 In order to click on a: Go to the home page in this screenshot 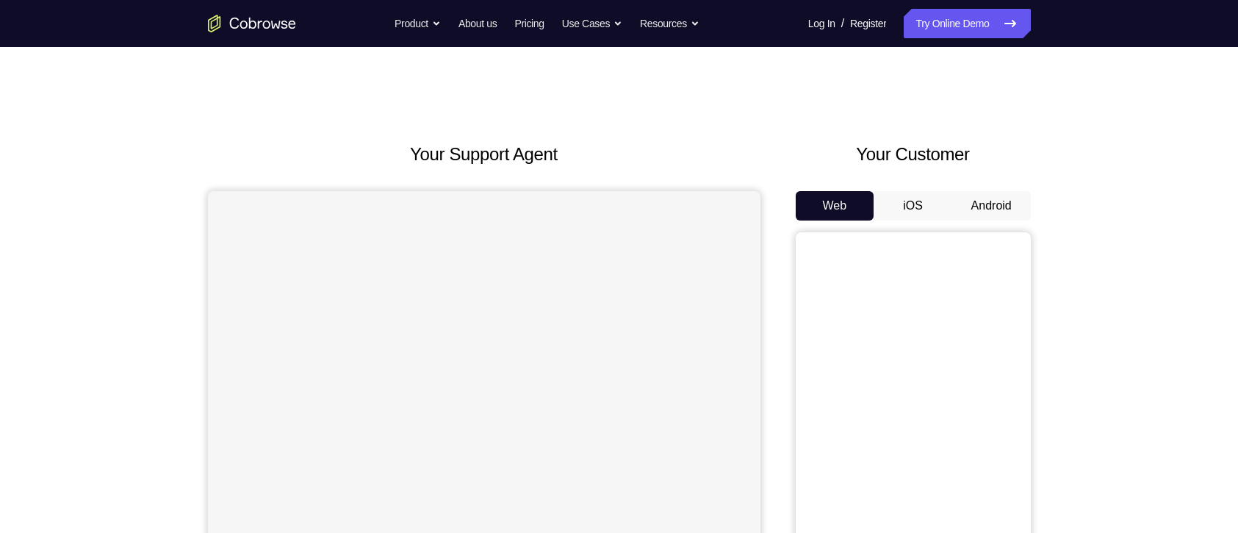, I will do `click(252, 24)`.